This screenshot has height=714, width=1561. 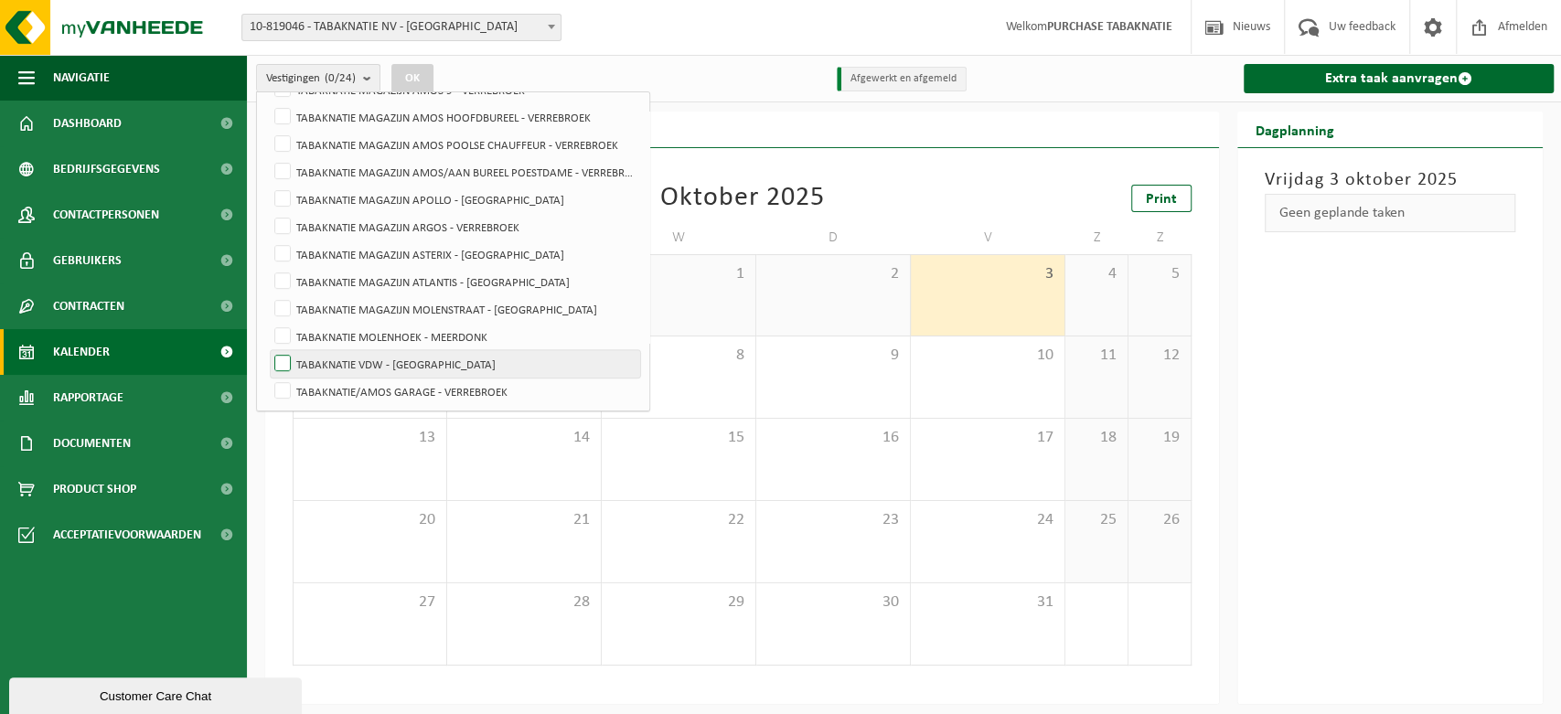 What do you see at coordinates (146, 22) in the screenshot?
I see `div: Customer Care Chat` at bounding box center [146, 22].